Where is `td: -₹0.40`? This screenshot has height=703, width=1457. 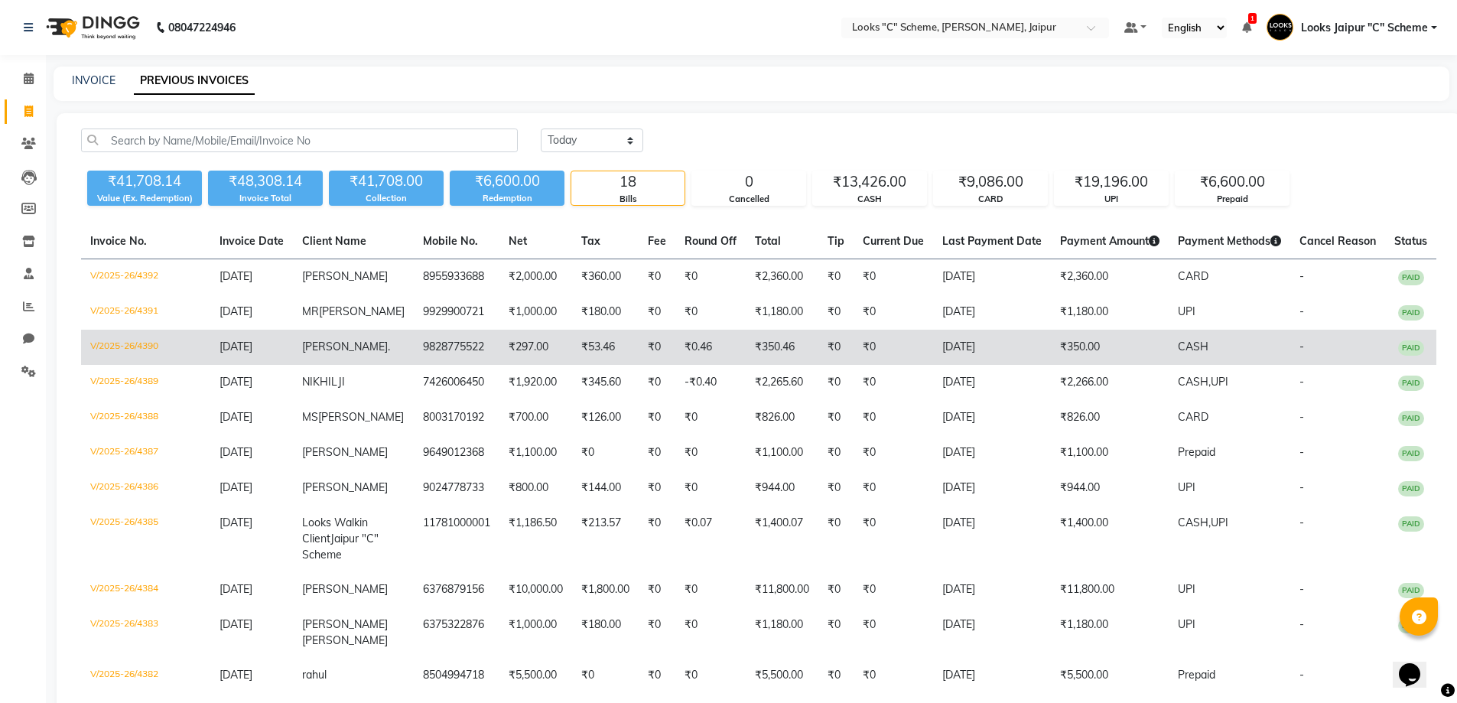 td: -₹0.40 is located at coordinates (710, 382).